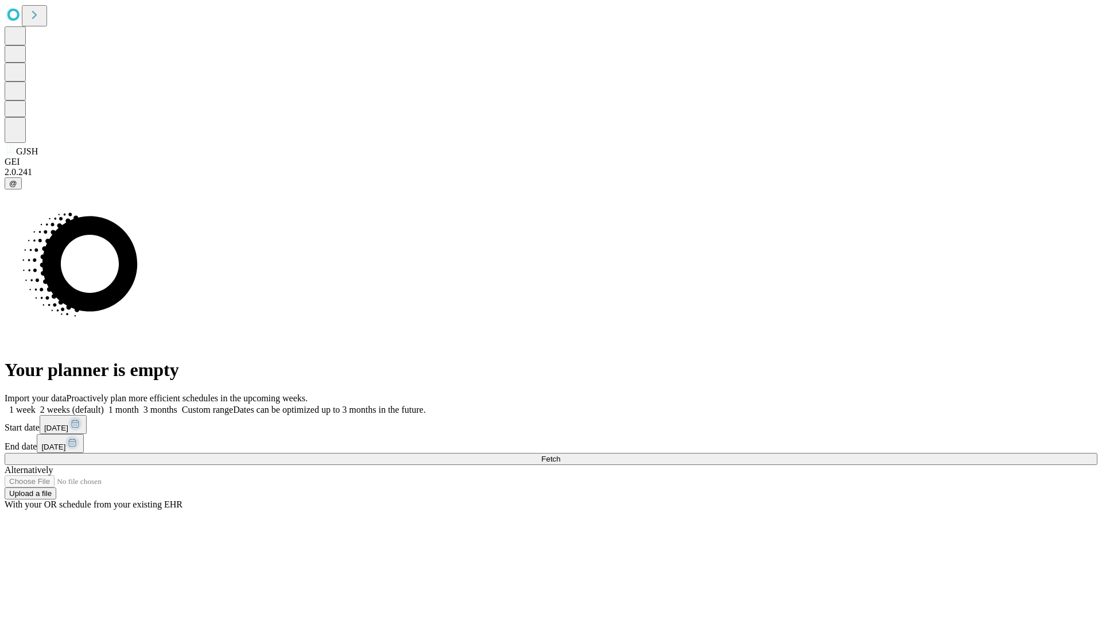 This screenshot has height=620, width=1102. Describe the element at coordinates (94, 504) in the screenshot. I see `span: With your OR schedule from your existing EHR` at that location.